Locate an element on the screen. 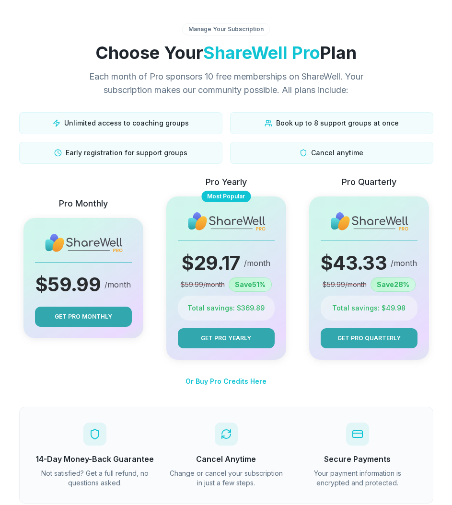 The width and height of the screenshot is (452, 505). h3: 14-Day Money-Back Guarantee is located at coordinates (95, 459).